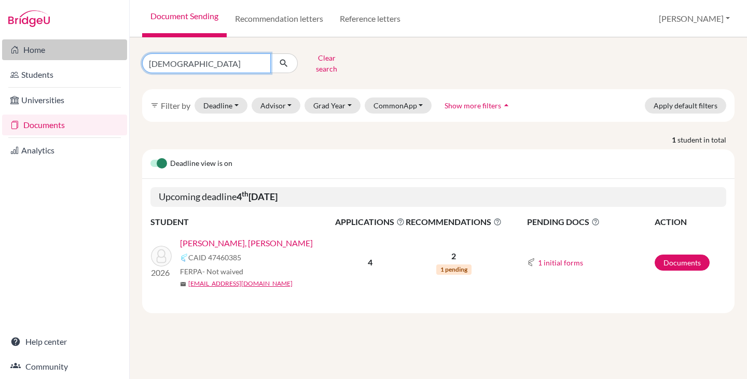  Describe the element at coordinates (206, 63) in the screenshot. I see `input: Find student by name...` at that location.